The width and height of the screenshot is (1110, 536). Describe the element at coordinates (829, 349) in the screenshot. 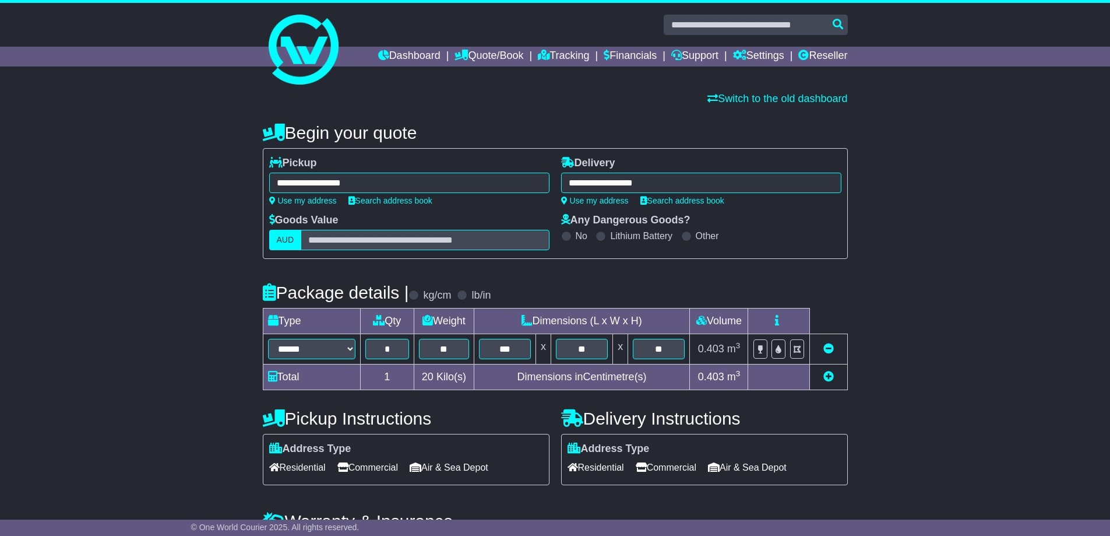

I see `a: Remove this item` at that location.